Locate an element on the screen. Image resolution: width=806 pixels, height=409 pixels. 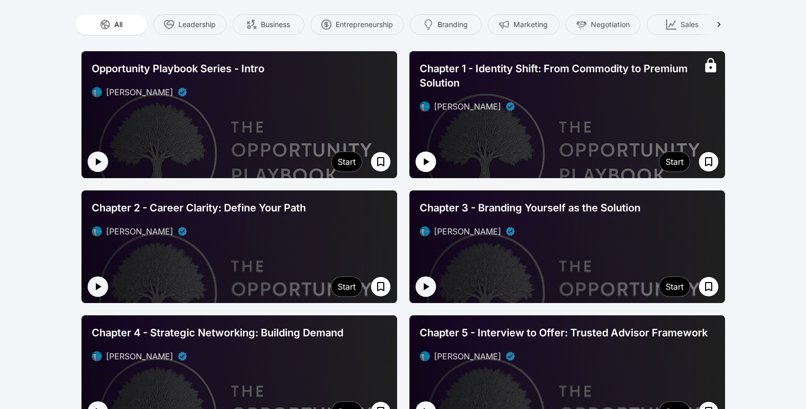
span: Chapter 5 - Interview to Offer: Trusted Advisor Framework is located at coordinates (564, 333).